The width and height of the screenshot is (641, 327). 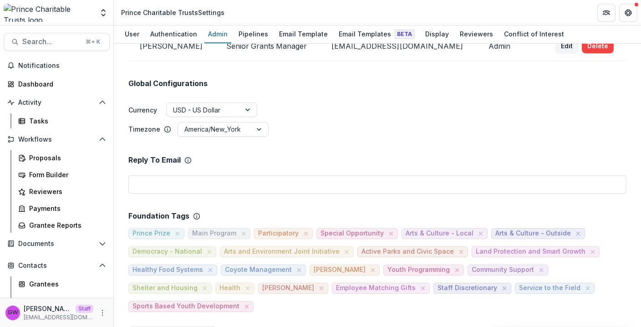 What do you see at coordinates (154, 160) in the screenshot?
I see `p: Reply To Email` at bounding box center [154, 160].